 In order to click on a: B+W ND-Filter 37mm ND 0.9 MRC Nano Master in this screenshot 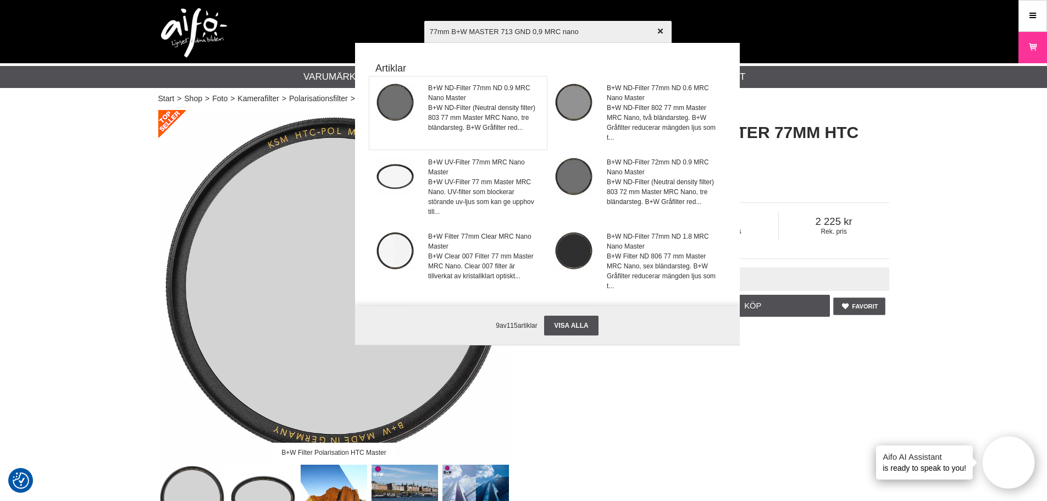, I will do `click(636, 335)`.